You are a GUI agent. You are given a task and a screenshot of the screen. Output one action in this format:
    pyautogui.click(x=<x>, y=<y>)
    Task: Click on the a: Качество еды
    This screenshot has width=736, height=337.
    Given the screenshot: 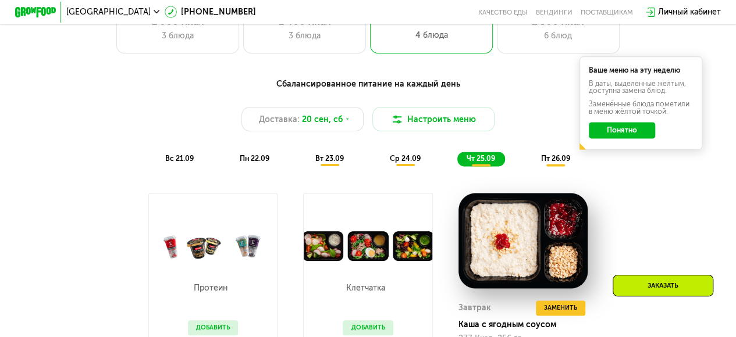 What is the action you would take?
    pyautogui.click(x=502, y=12)
    